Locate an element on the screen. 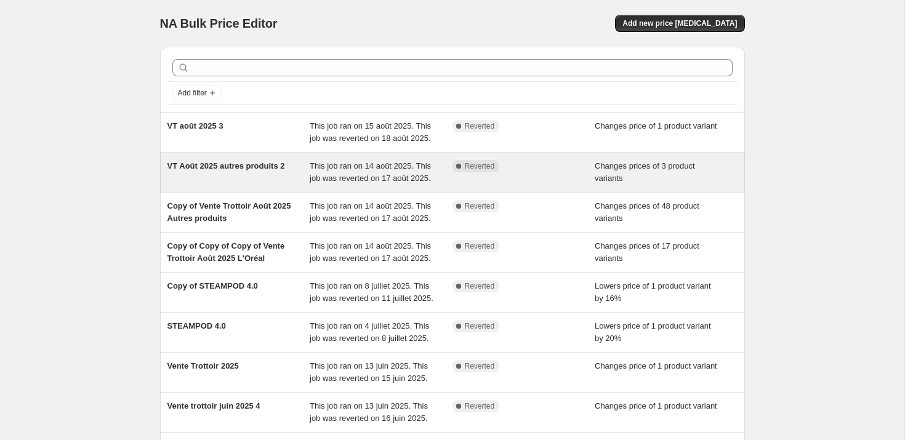  span: Lowers price of 1 product variant by 20% is located at coordinates (653, 332).